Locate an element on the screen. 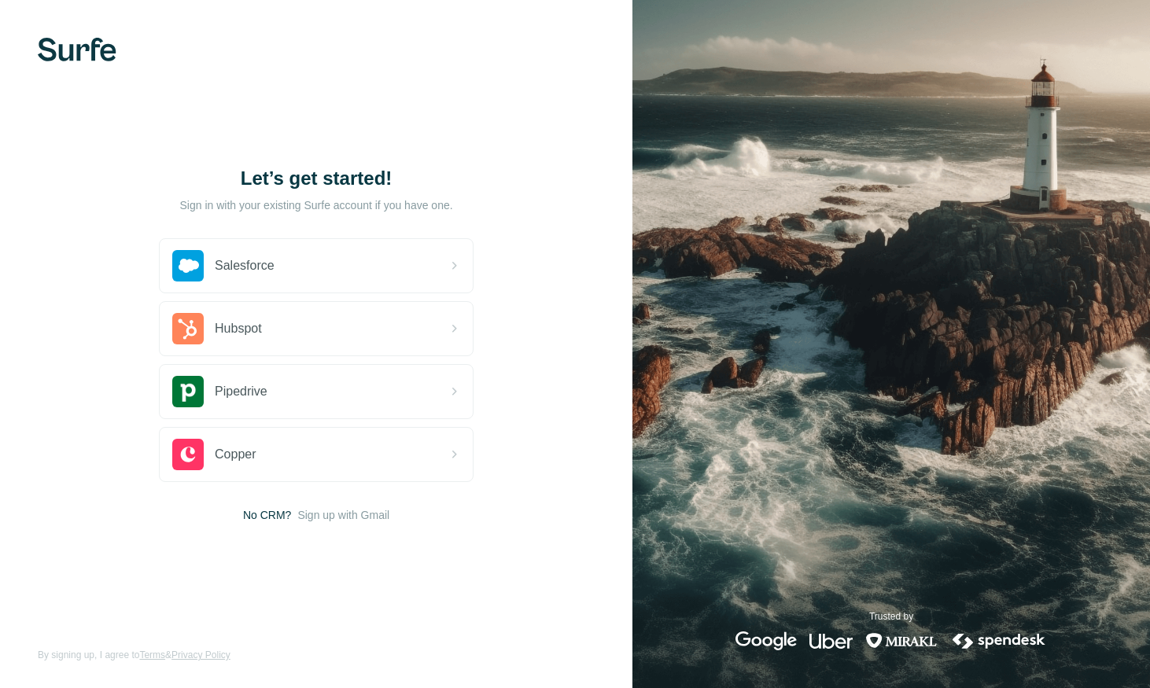  span: Hubspot is located at coordinates (238, 329).